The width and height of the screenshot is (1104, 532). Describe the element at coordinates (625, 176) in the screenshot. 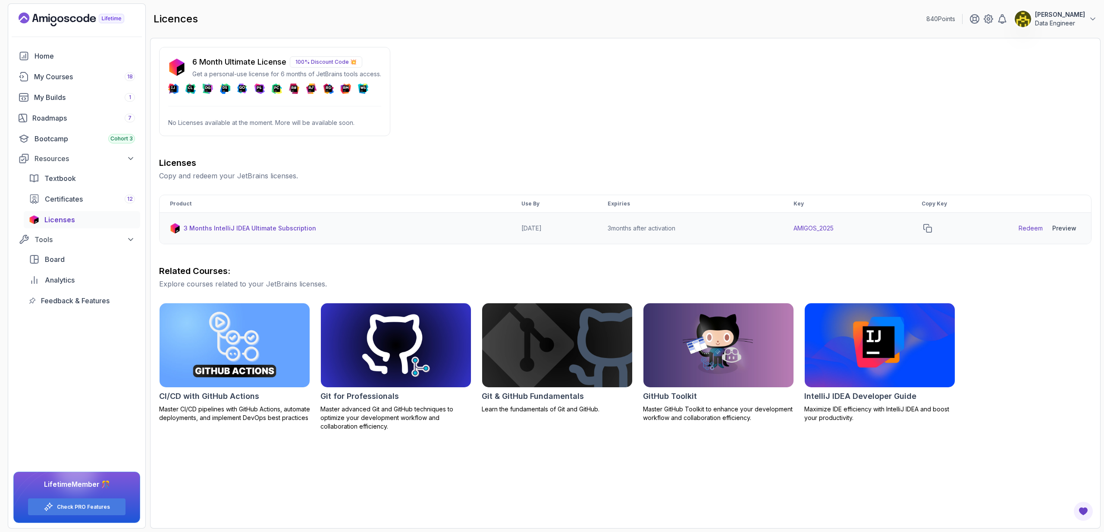

I see `p: Copy and redeem your JetBrains licenses.` at that location.